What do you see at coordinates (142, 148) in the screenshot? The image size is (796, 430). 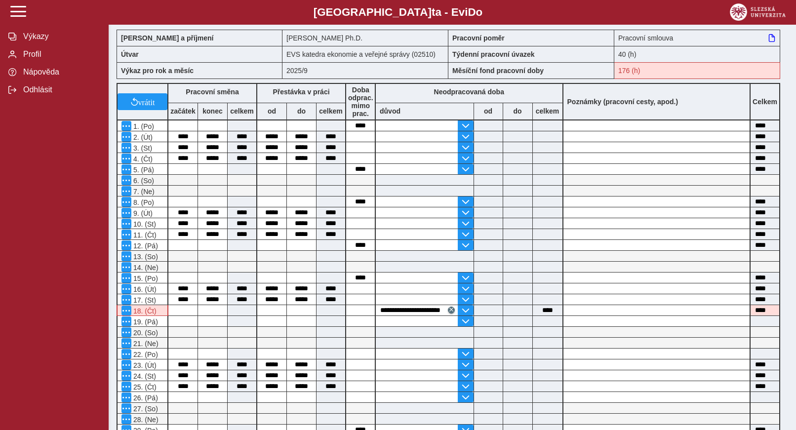 I see `span: 3. (St)` at bounding box center [142, 148].